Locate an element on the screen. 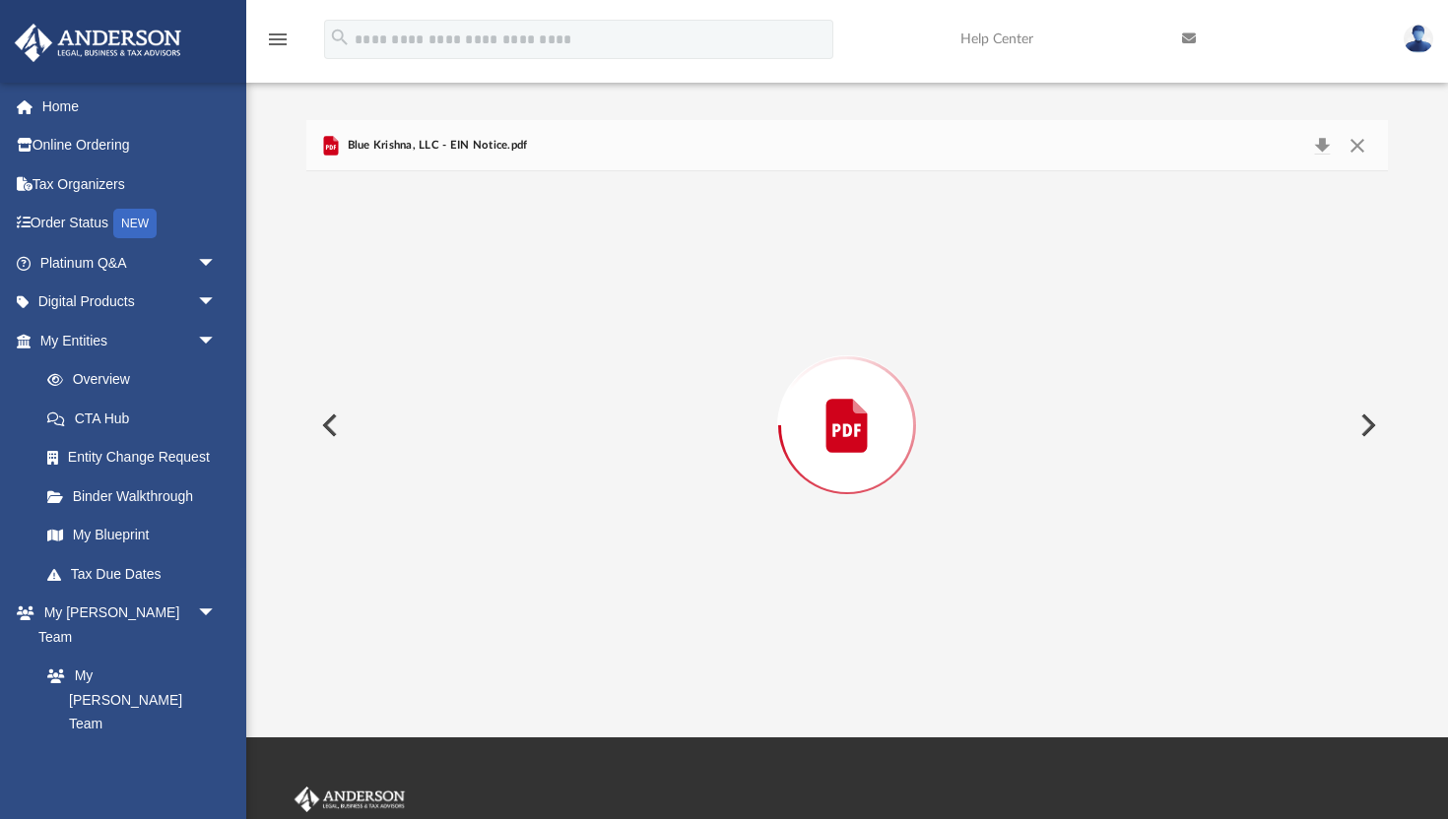 This screenshot has width=1448, height=819. a: Entity Change Request is located at coordinates (137, 458).